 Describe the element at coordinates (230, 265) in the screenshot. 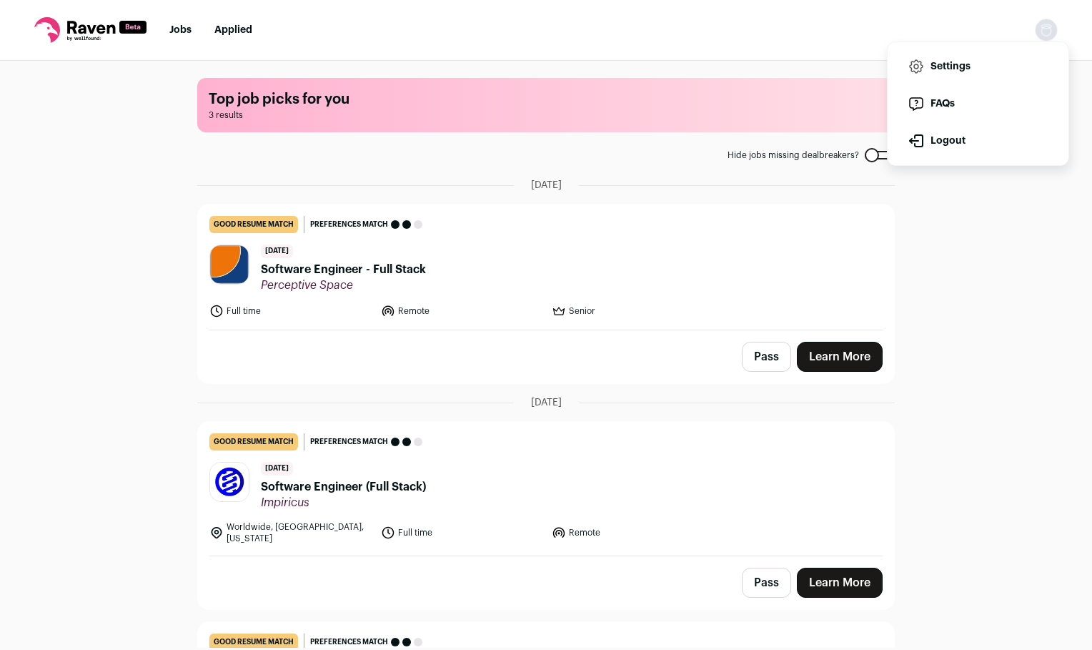

I see `img: b66d271da138bff6516c32c7371c948c11655596ef4d2ede264272552620a1c8.jpg` at that location.